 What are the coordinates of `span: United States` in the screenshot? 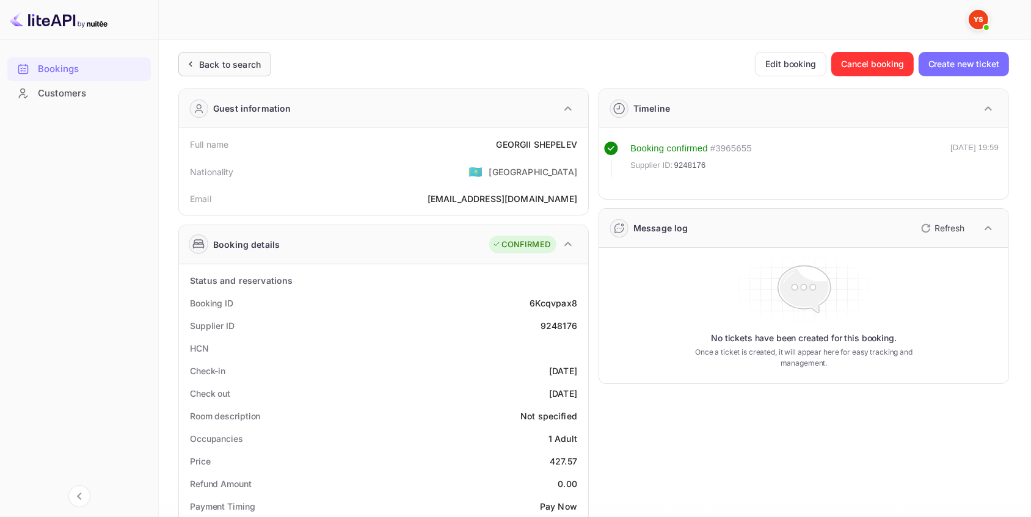 It's located at (475, 172).